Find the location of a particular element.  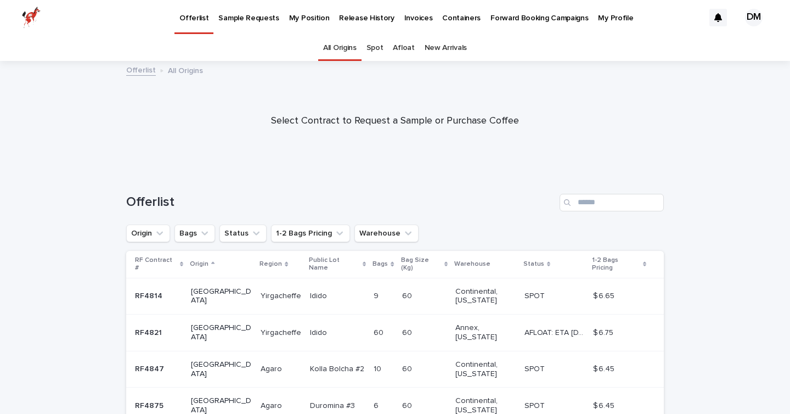

p: $ 6.65 is located at coordinates (605, 295).